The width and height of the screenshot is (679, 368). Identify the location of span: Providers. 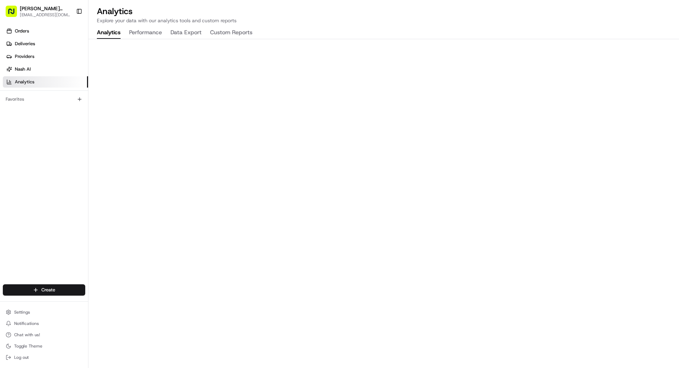
(24, 57).